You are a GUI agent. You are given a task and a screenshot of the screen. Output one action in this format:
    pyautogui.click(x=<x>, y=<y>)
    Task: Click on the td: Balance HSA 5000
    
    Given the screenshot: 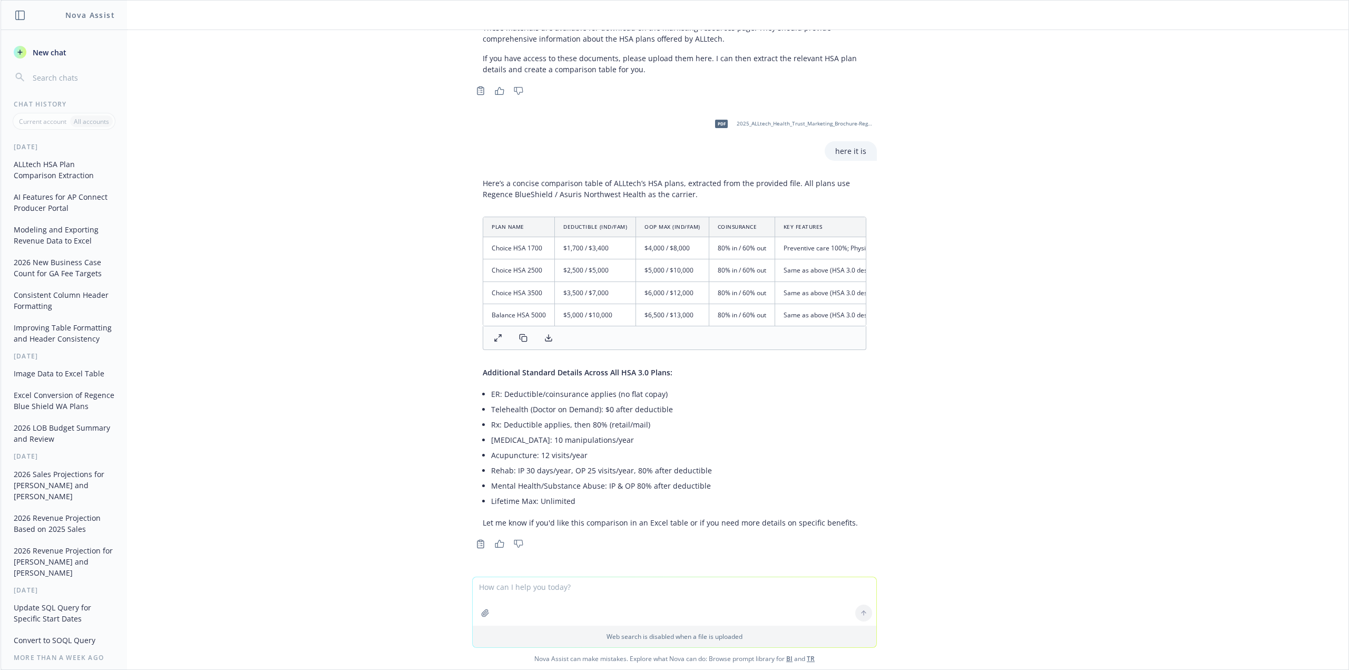 What is the action you would take?
    pyautogui.click(x=519, y=315)
    